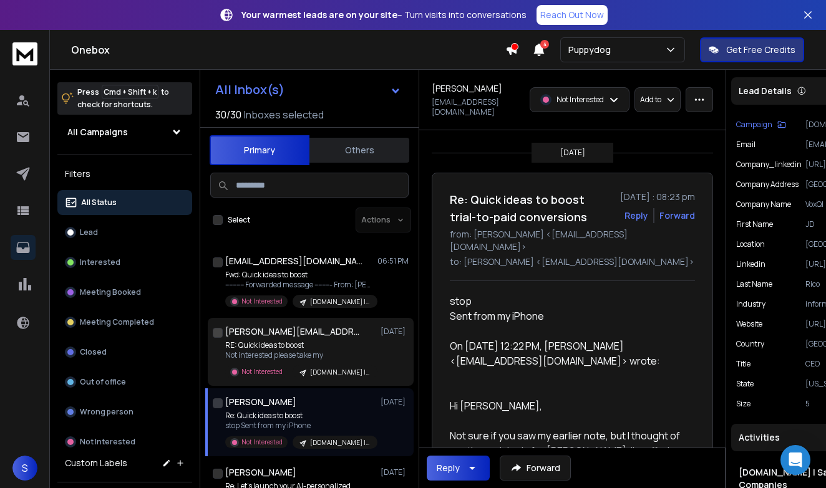  Describe the element at coordinates (531, 208) in the screenshot. I see `h1: Re: Quick ideas to boost trial-to-paid conversions` at that location.